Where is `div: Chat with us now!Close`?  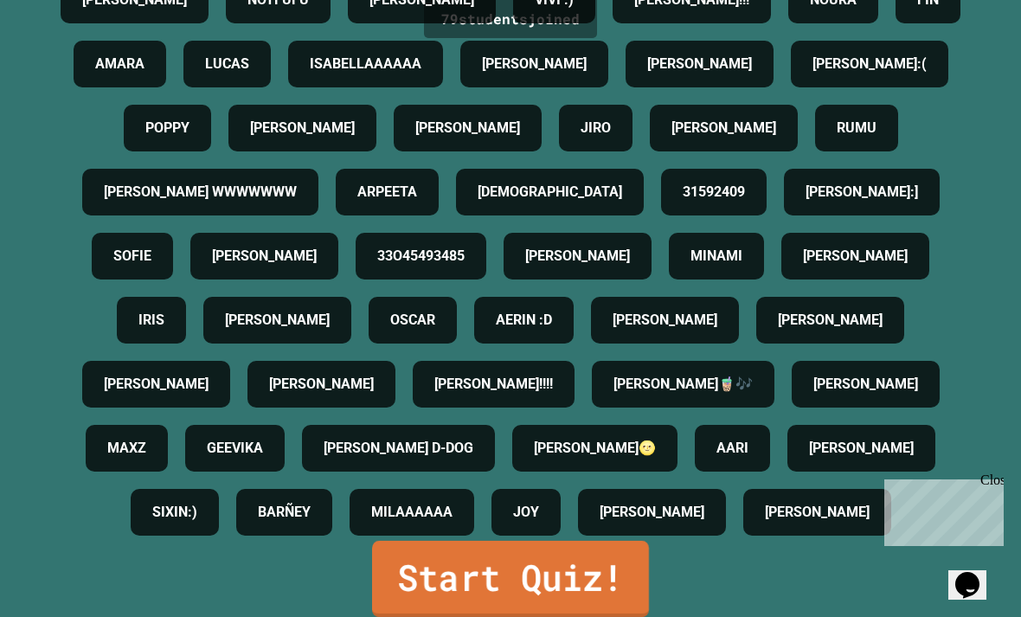 div: Chat with us now!Close is located at coordinates (63, 58).